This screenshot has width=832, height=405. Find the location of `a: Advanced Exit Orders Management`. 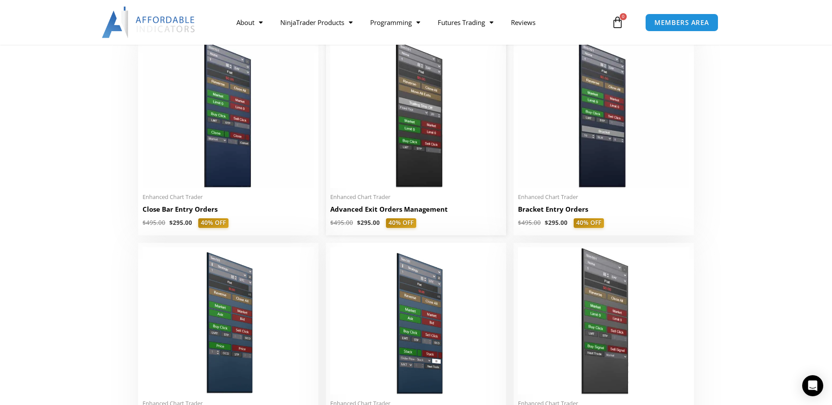

a: Advanced Exit Orders Management is located at coordinates (416, 211).